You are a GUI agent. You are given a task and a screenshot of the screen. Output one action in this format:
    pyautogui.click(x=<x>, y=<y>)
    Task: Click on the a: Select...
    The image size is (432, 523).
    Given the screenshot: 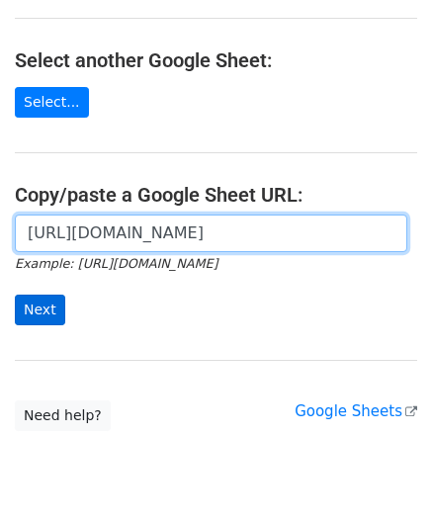 What is the action you would take?
    pyautogui.click(x=51, y=102)
    